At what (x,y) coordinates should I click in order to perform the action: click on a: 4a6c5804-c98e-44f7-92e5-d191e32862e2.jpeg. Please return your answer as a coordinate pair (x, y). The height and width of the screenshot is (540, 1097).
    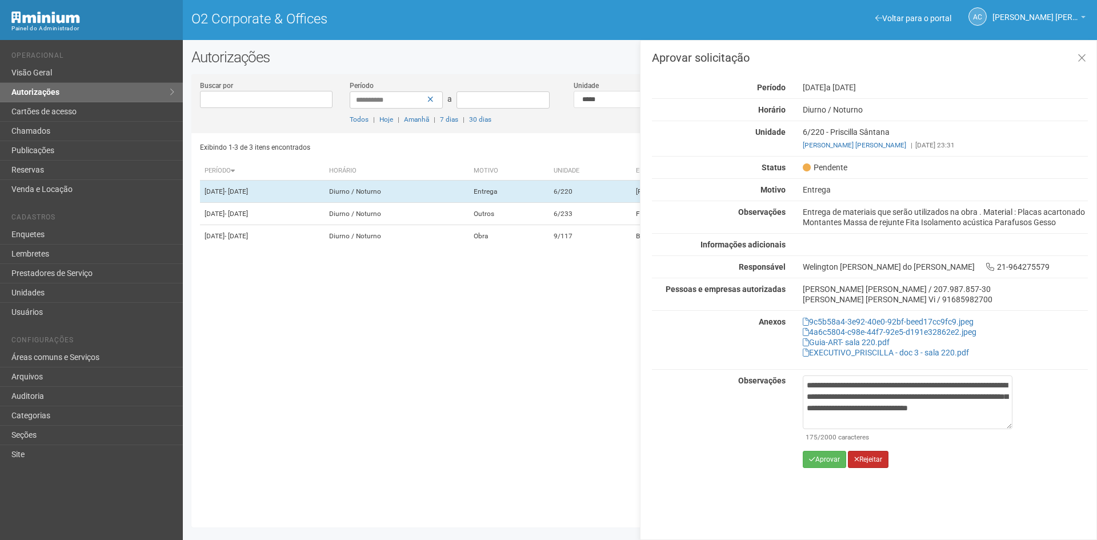
    Looking at the image, I should click on (890, 332).